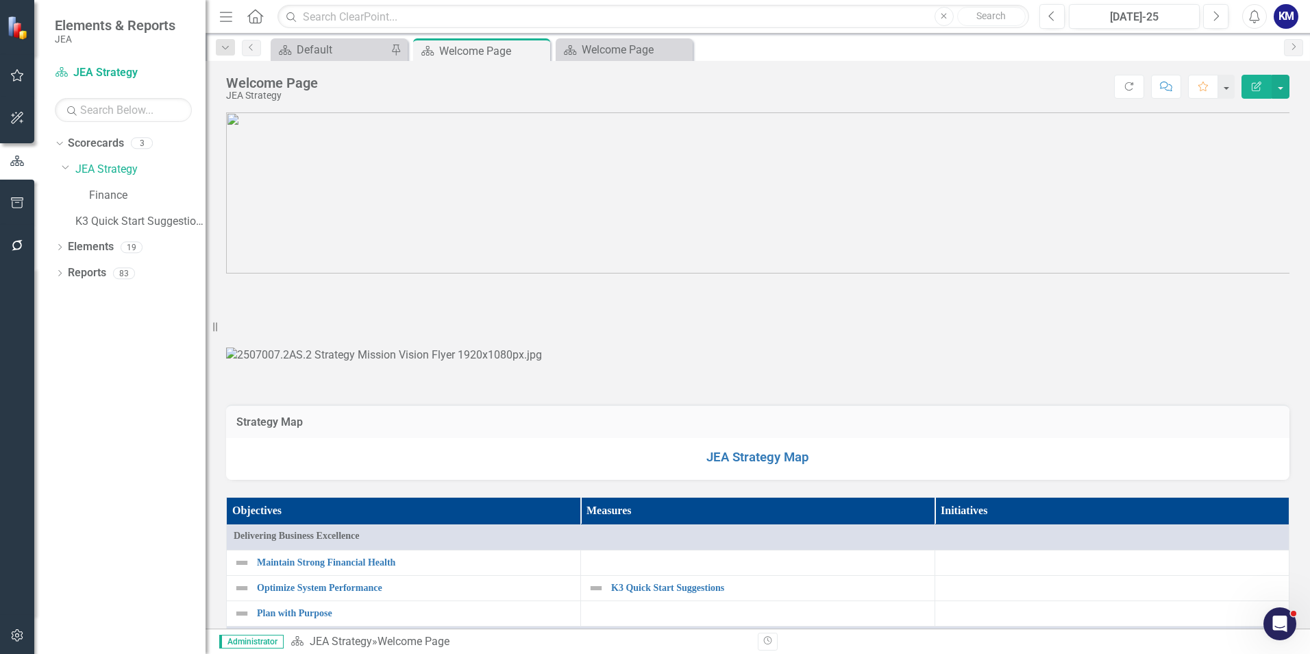 Image resolution: width=1310 pixels, height=654 pixels. I want to click on span: Administrator, so click(251, 641).